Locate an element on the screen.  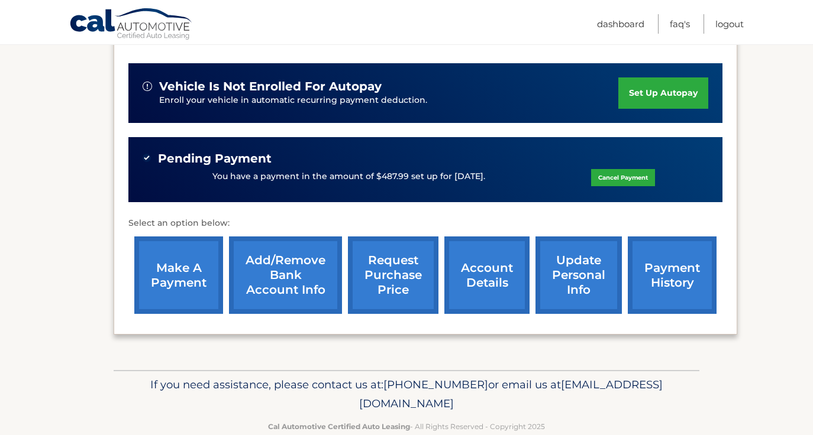
a: Dashboard is located at coordinates (620, 24).